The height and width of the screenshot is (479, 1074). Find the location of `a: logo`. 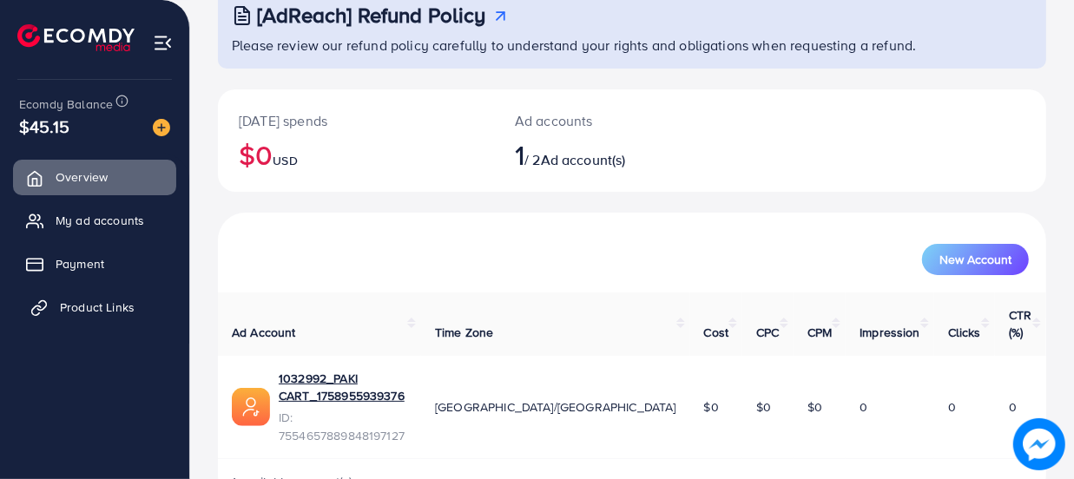

a: logo is located at coordinates (76, 37).